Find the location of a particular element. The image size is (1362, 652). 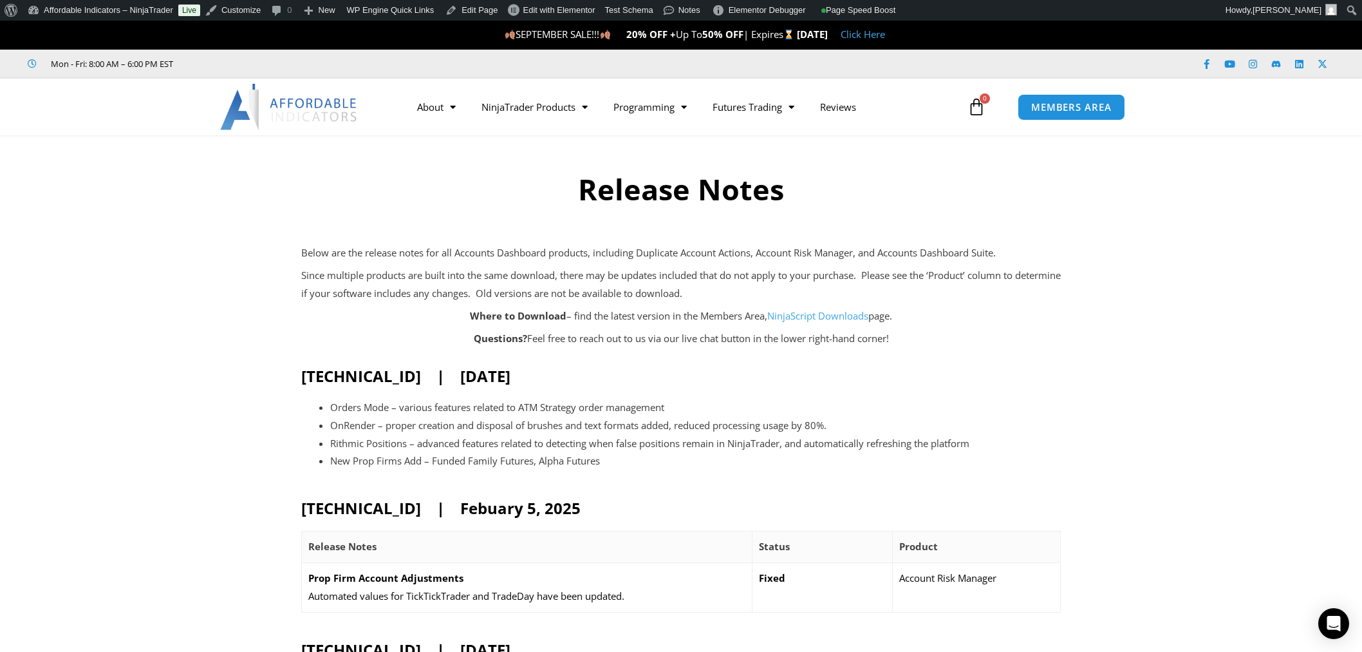

a: NinjaTrader Products is located at coordinates (534, 107).